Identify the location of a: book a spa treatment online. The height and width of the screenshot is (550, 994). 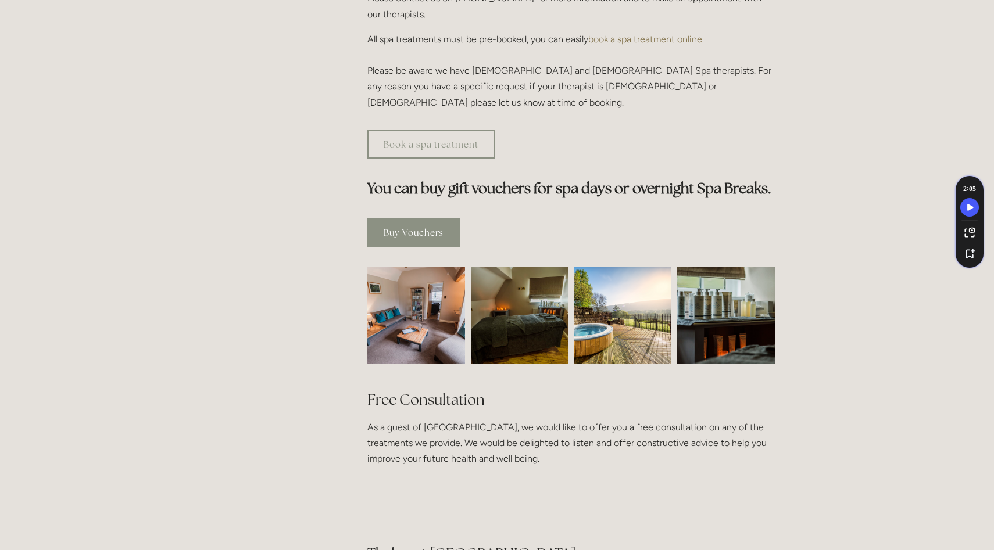
(645, 39).